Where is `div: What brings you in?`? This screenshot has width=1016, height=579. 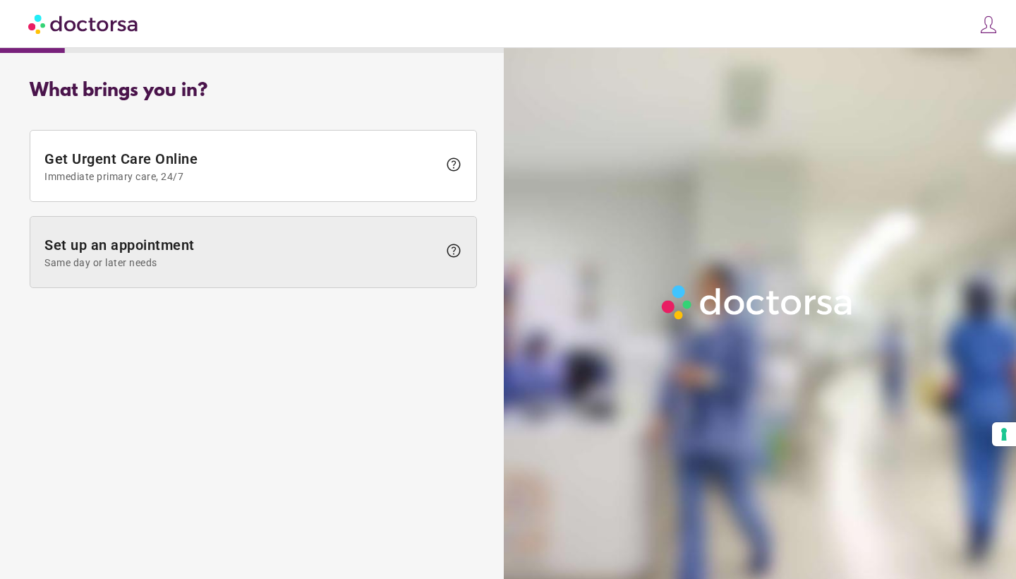 div: What brings you in? is located at coordinates (253, 91).